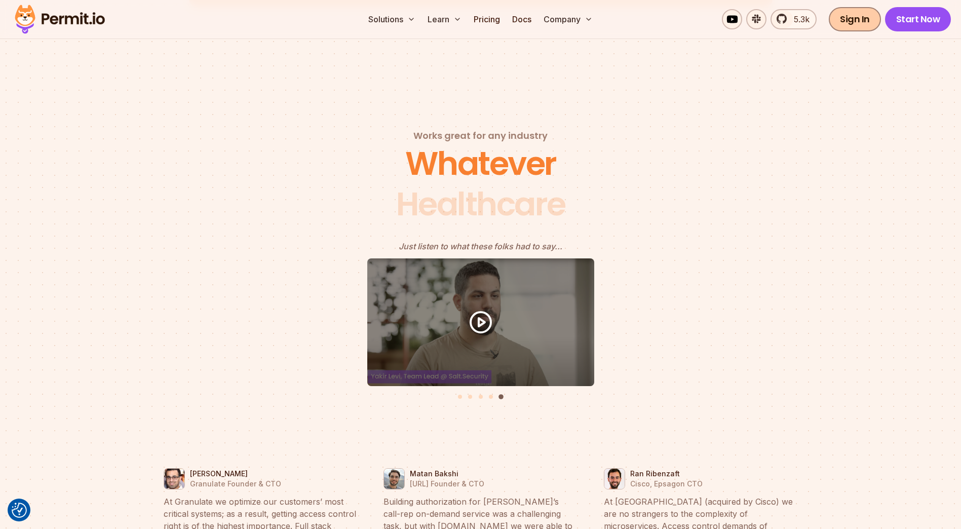 Image resolution: width=961 pixels, height=529 pixels. What do you see at coordinates (918, 19) in the screenshot?
I see `a: Start Now` at bounding box center [918, 19].